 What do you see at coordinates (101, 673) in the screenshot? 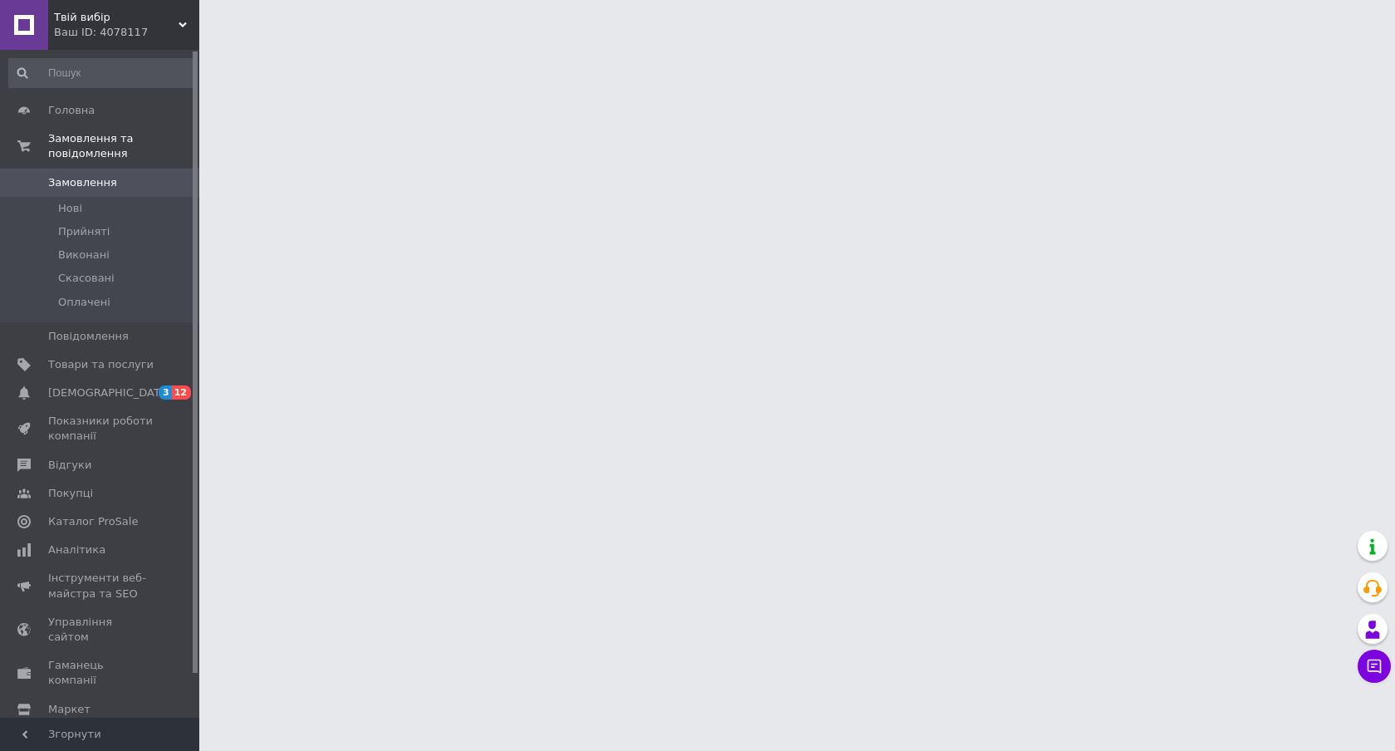
I see `span: Гаманець компанії` at bounding box center [101, 673].